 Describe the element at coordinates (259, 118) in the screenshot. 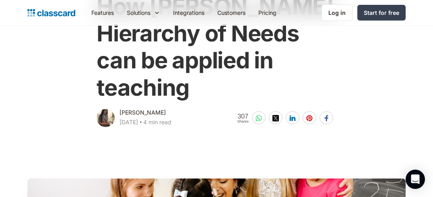

I see `img: whatsapp-white sharing button` at that location.